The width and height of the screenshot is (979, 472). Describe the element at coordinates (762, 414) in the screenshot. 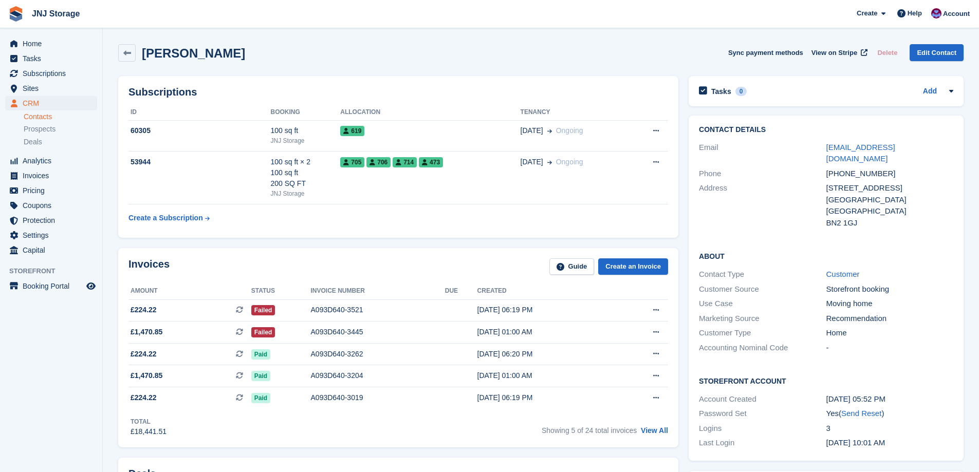

I see `div: Password Set` at that location.